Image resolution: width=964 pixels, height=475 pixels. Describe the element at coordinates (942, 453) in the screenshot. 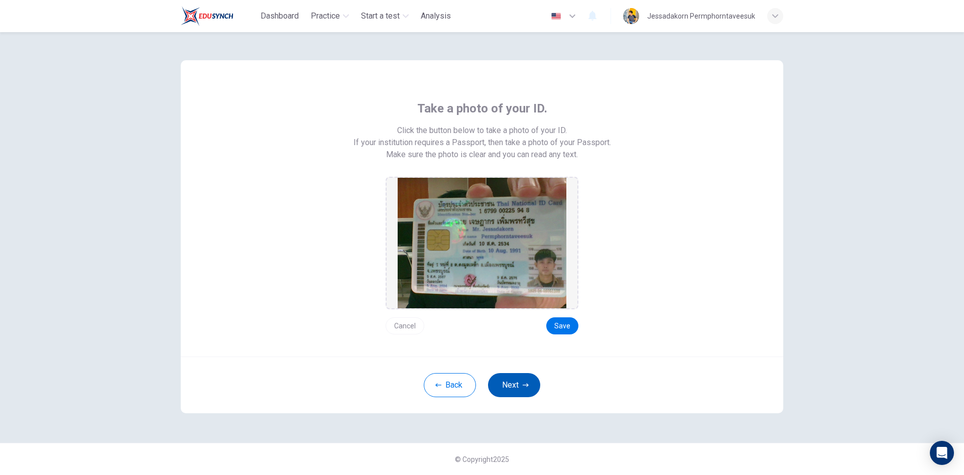

I see `div: Open Intercom Messenger` at that location.